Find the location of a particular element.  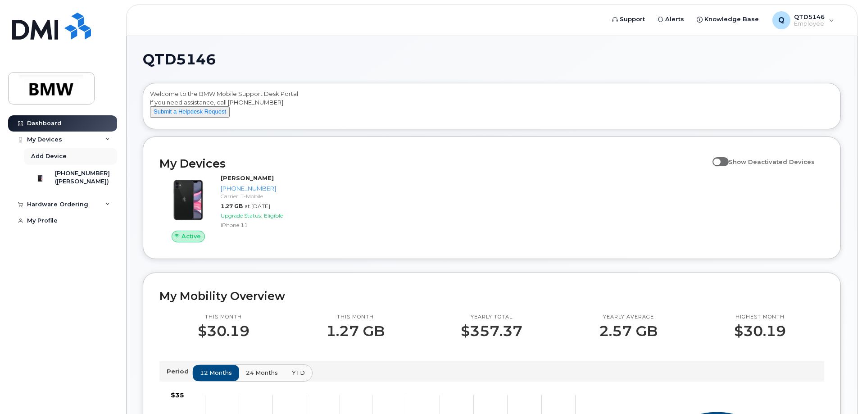

p: Period is located at coordinates (179, 371).